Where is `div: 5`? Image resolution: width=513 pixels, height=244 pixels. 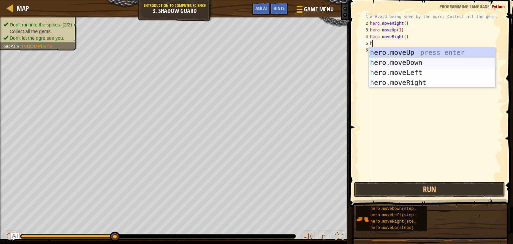 div: 5 is located at coordinates (364, 43).